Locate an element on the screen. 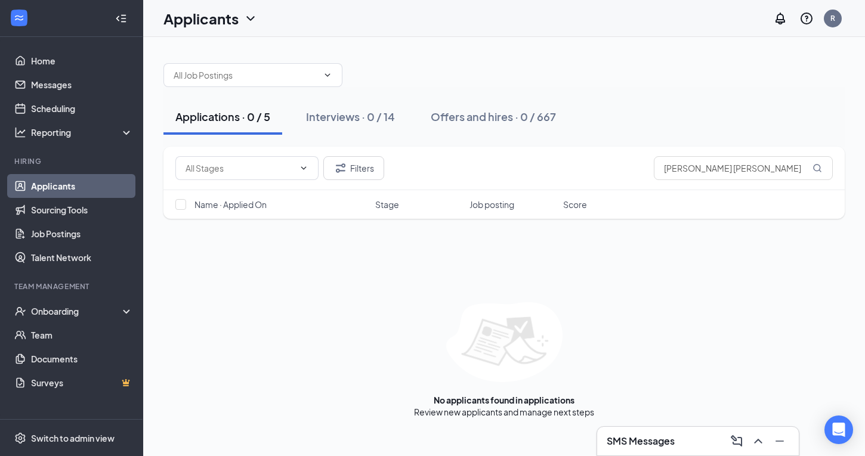 The width and height of the screenshot is (865, 456). input: All Stages is located at coordinates (240, 168).